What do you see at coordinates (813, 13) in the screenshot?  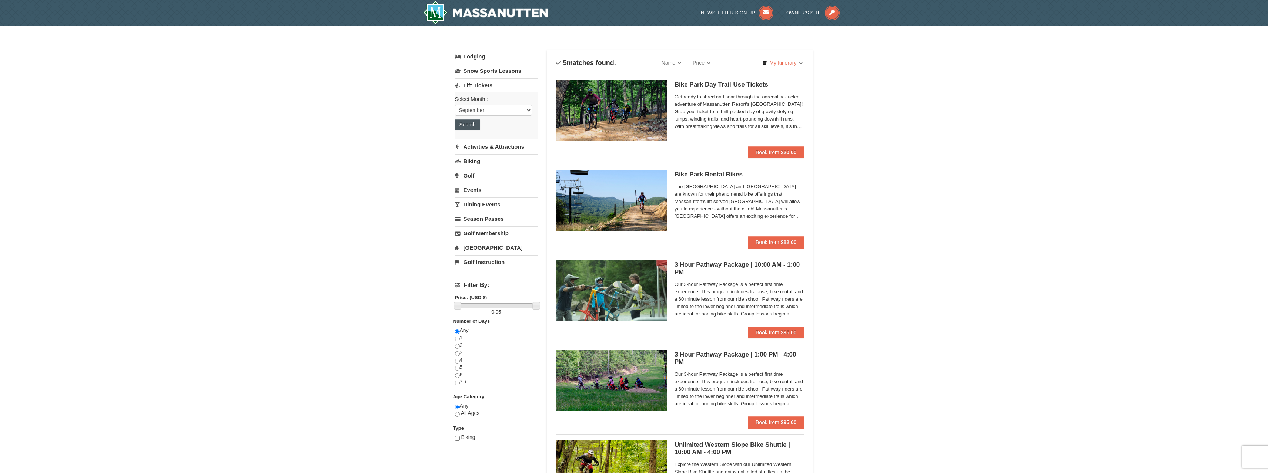 I see `a: Owner's Site` at bounding box center [813, 13].